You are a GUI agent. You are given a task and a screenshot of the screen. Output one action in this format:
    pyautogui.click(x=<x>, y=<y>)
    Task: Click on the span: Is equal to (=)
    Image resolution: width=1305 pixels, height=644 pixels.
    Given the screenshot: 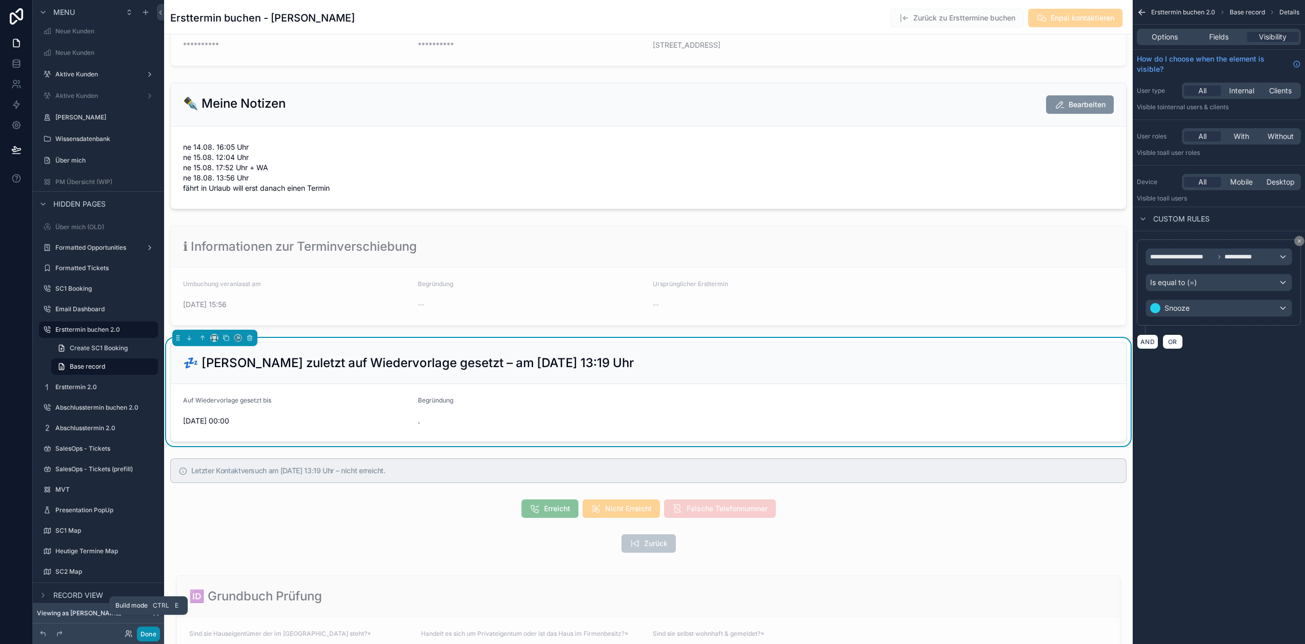 What is the action you would take?
    pyautogui.click(x=1173, y=282)
    